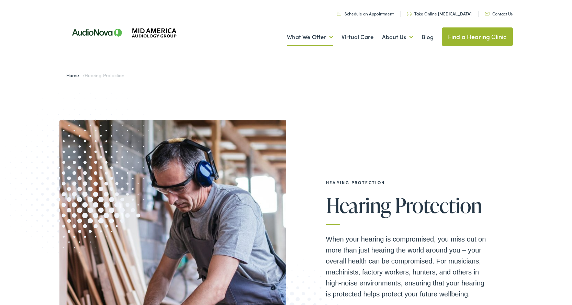 The width and height of the screenshot is (572, 305). I want to click on a: What We Offer, so click(310, 37).